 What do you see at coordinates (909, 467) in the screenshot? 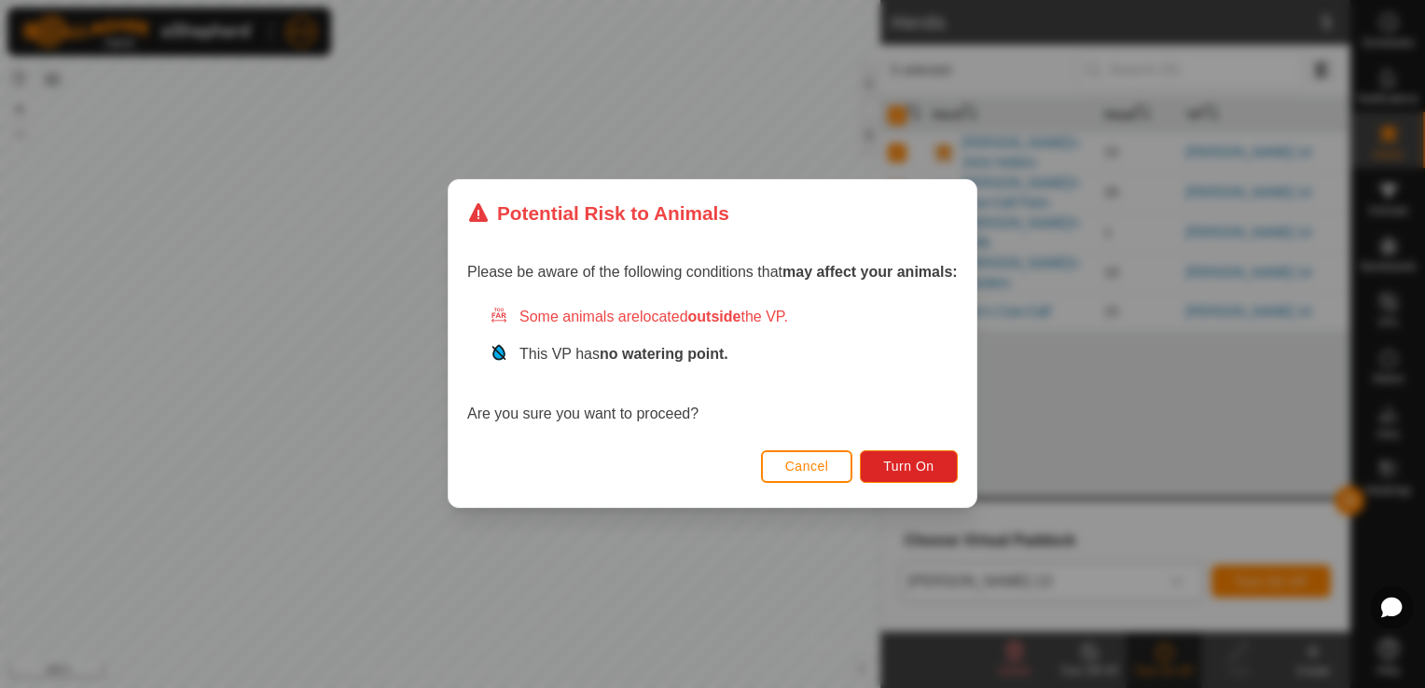
I see `span: Turn On` at bounding box center [909, 467].